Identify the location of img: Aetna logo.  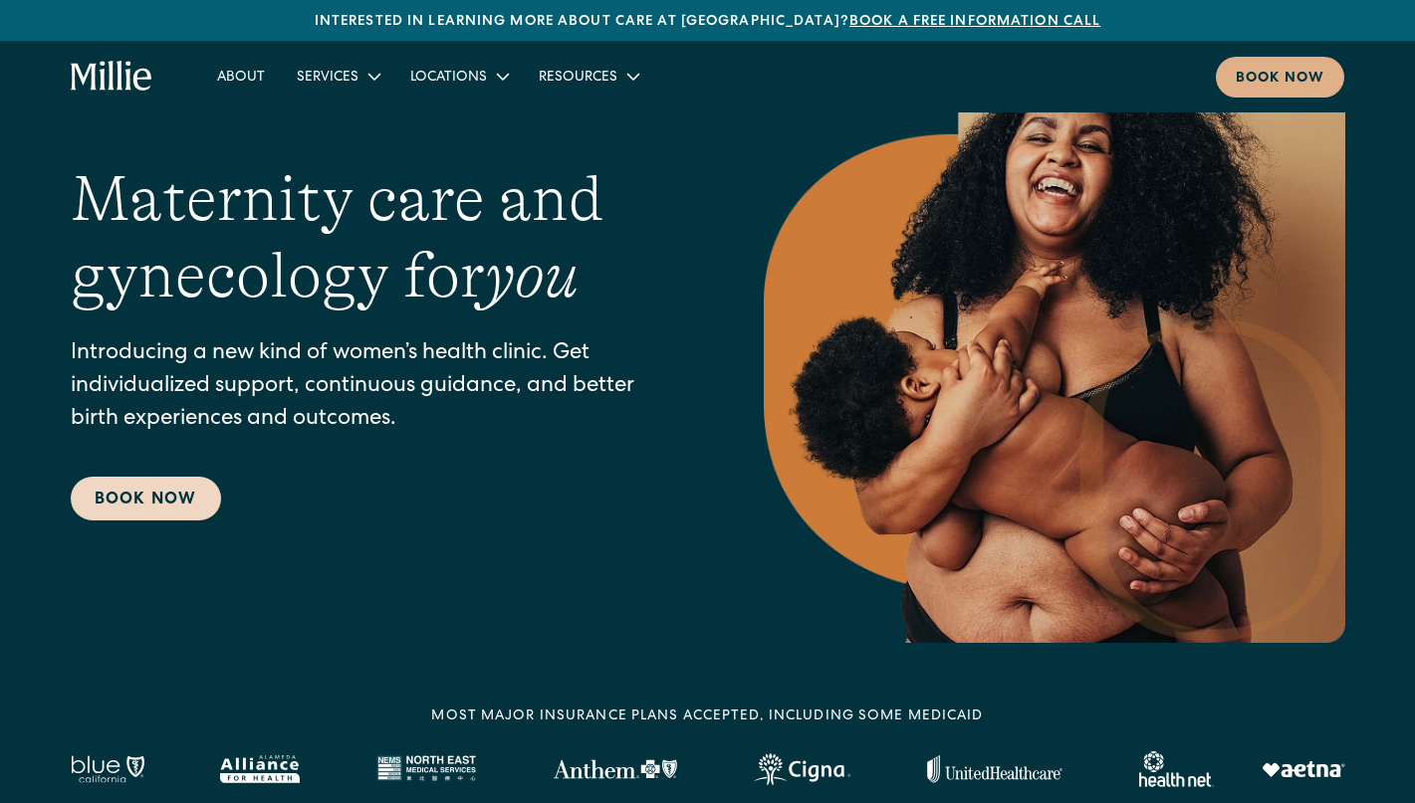
(1303, 770).